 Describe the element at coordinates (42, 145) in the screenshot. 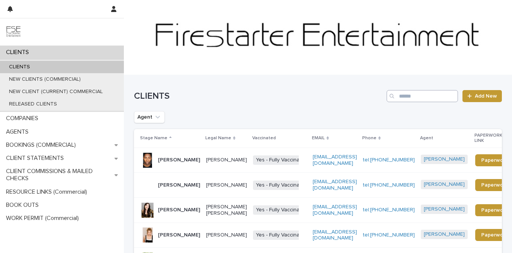

I see `p: BOOKINGS (COMMERCIAL)` at that location.